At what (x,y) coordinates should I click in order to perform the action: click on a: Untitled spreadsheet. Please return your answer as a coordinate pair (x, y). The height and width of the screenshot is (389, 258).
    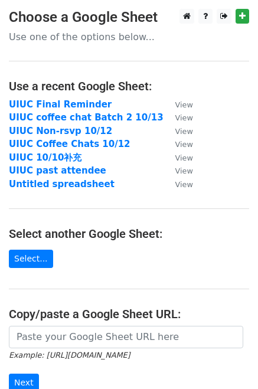
    Looking at the image, I should click on (61, 184).